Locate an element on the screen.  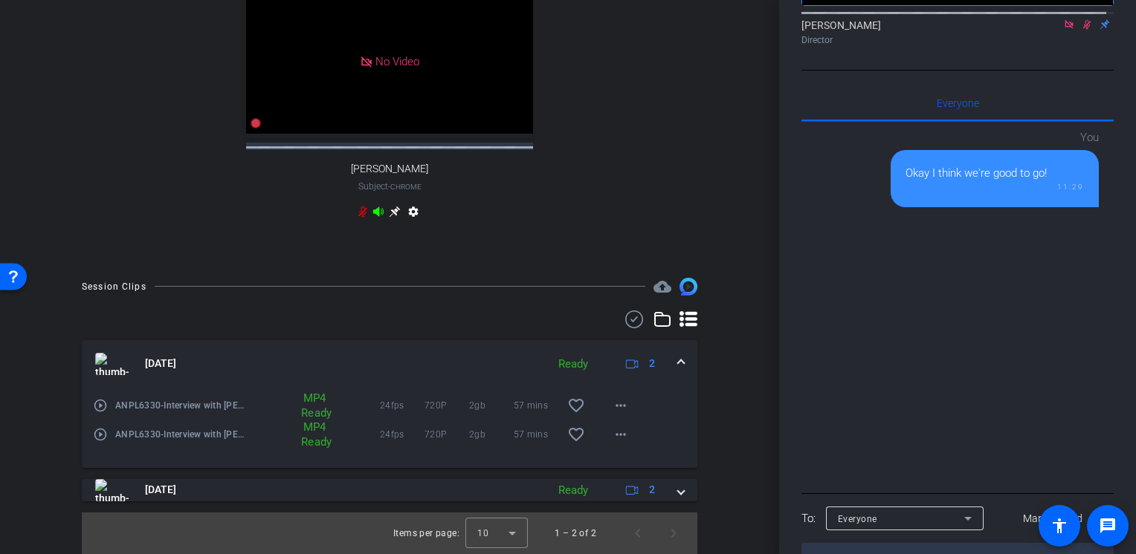
span: Chrome is located at coordinates (406, 187).